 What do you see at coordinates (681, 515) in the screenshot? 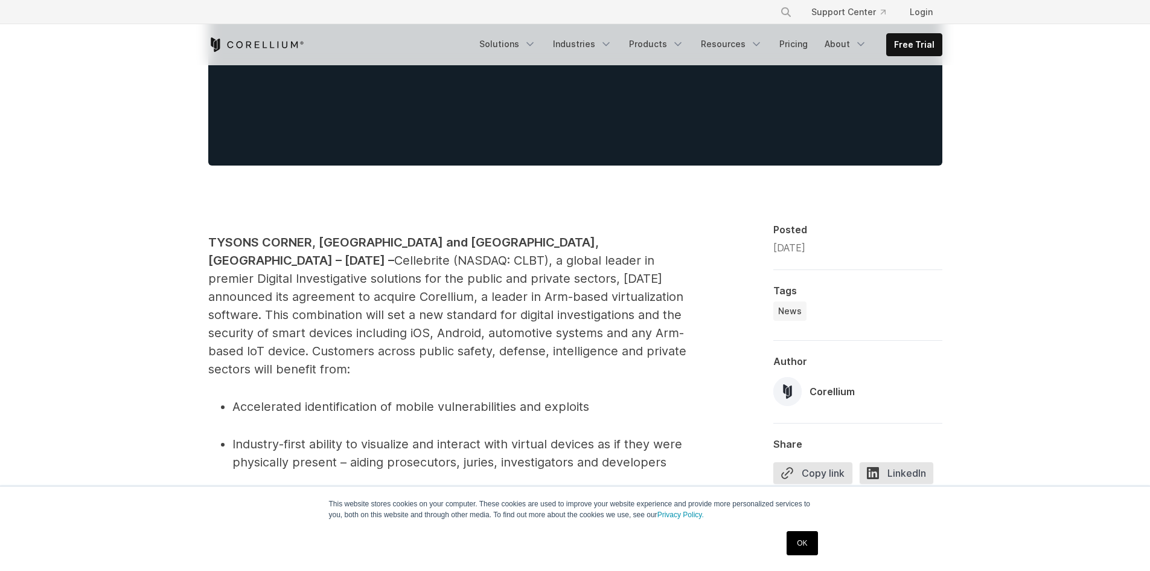
I see `a: Privacy Policy.` at bounding box center [681, 515].